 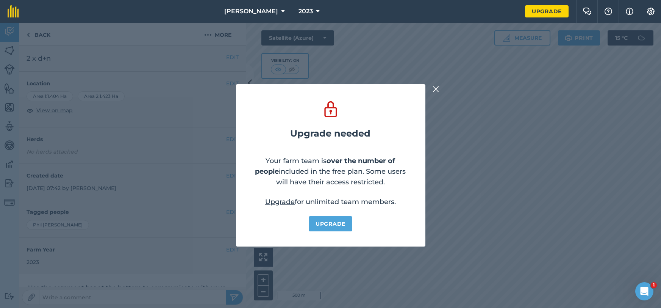 What do you see at coordinates (13, 11) in the screenshot?
I see `img: fieldmargin Logo` at bounding box center [13, 11].